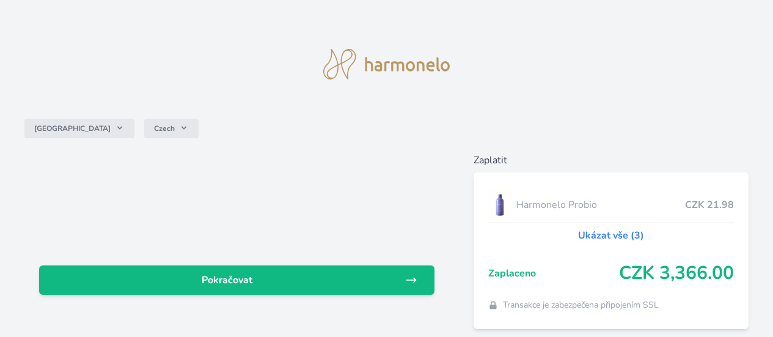 The height and width of the screenshot is (337, 773). What do you see at coordinates (227, 280) in the screenshot?
I see `span: Pokračovat` at bounding box center [227, 280].